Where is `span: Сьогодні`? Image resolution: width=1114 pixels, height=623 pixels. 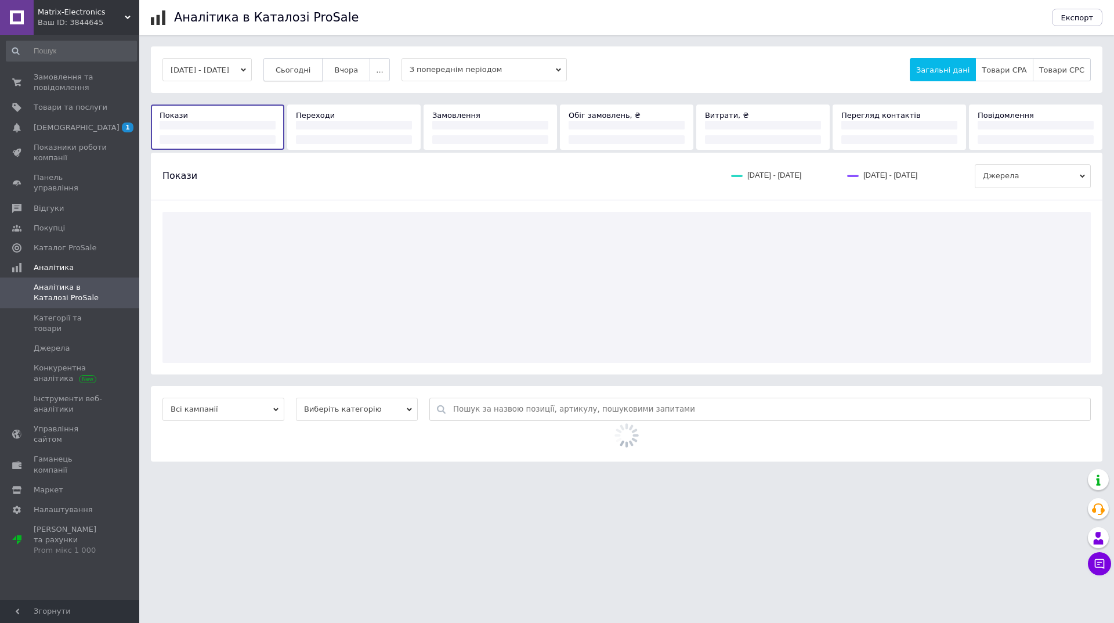 span: Сьогодні is located at coordinates (293, 70).